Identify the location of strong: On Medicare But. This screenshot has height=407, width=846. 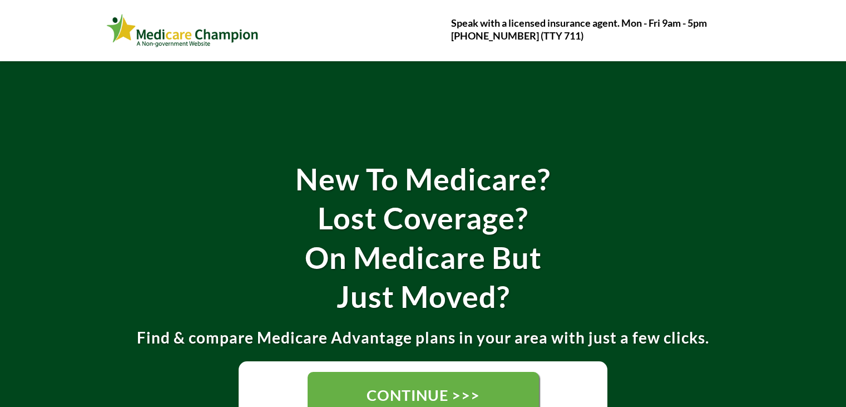
(423, 257).